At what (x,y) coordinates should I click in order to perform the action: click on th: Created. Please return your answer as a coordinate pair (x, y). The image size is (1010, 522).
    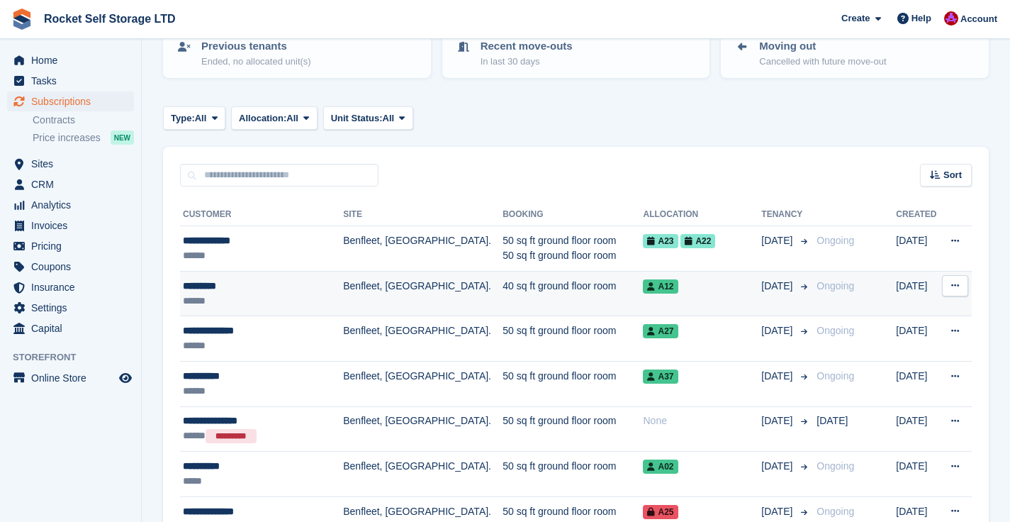
    Looking at the image, I should click on (918, 215).